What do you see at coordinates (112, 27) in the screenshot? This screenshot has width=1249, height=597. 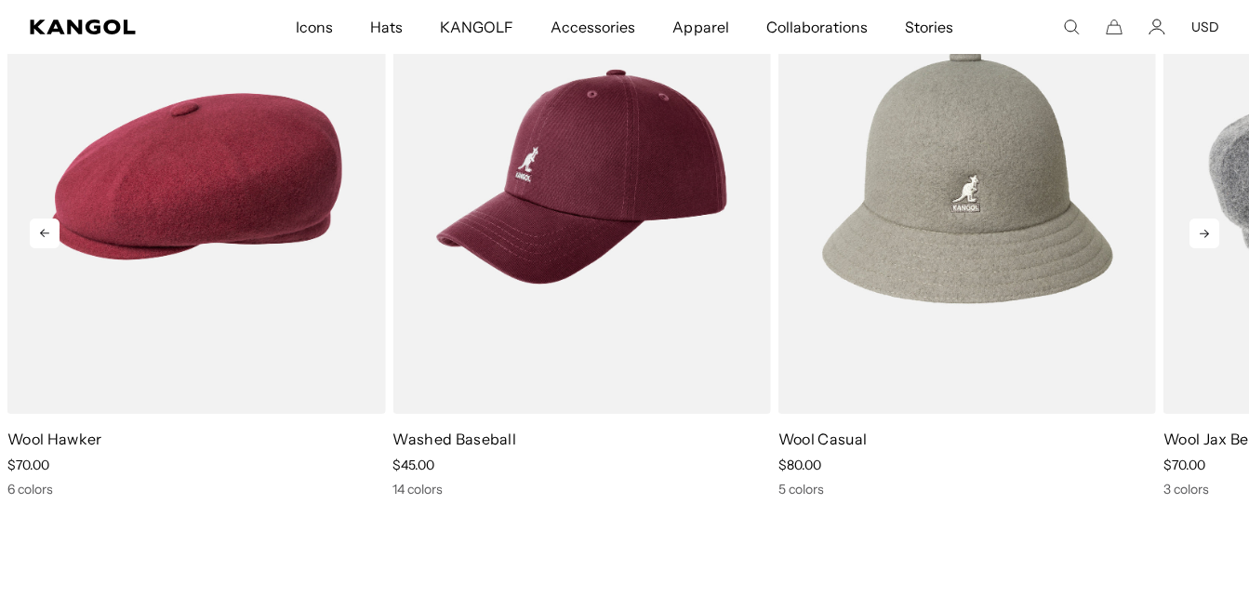 I see `a: Kangol` at bounding box center [112, 27].